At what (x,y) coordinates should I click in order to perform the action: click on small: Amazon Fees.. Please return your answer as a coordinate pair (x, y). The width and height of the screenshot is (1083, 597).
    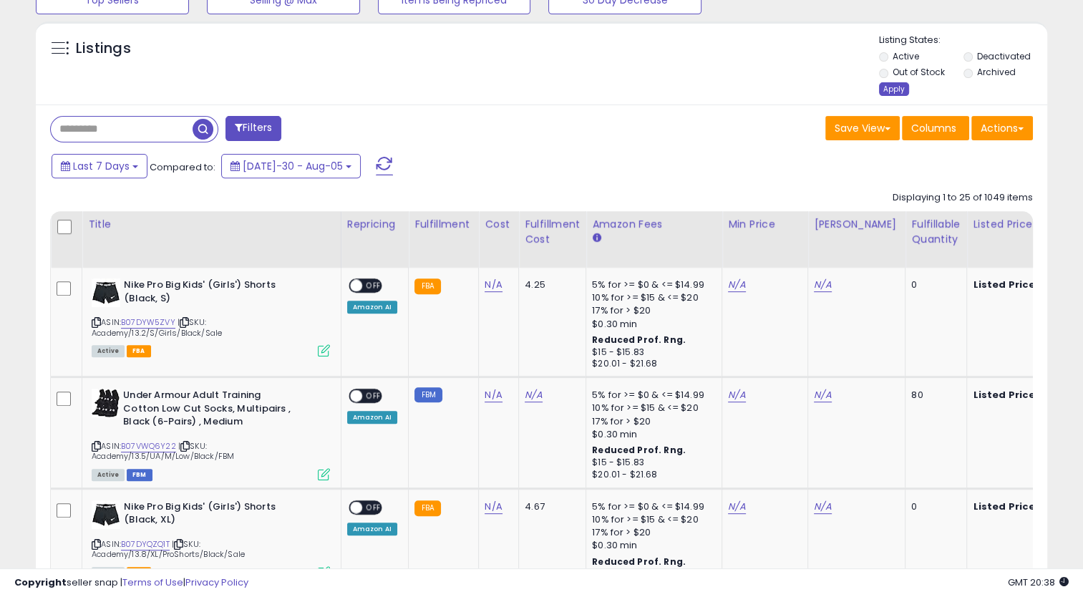
    Looking at the image, I should click on (596, 238).